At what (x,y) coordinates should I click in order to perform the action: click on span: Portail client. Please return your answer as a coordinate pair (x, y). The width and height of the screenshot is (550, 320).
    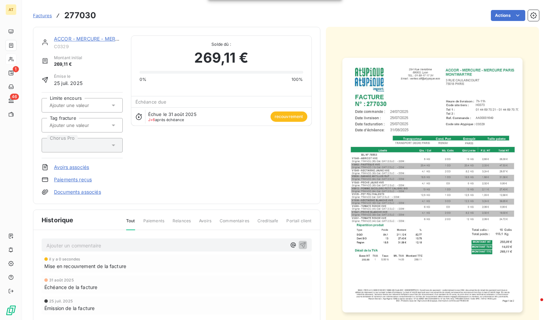
    Looking at the image, I should click on (299, 223).